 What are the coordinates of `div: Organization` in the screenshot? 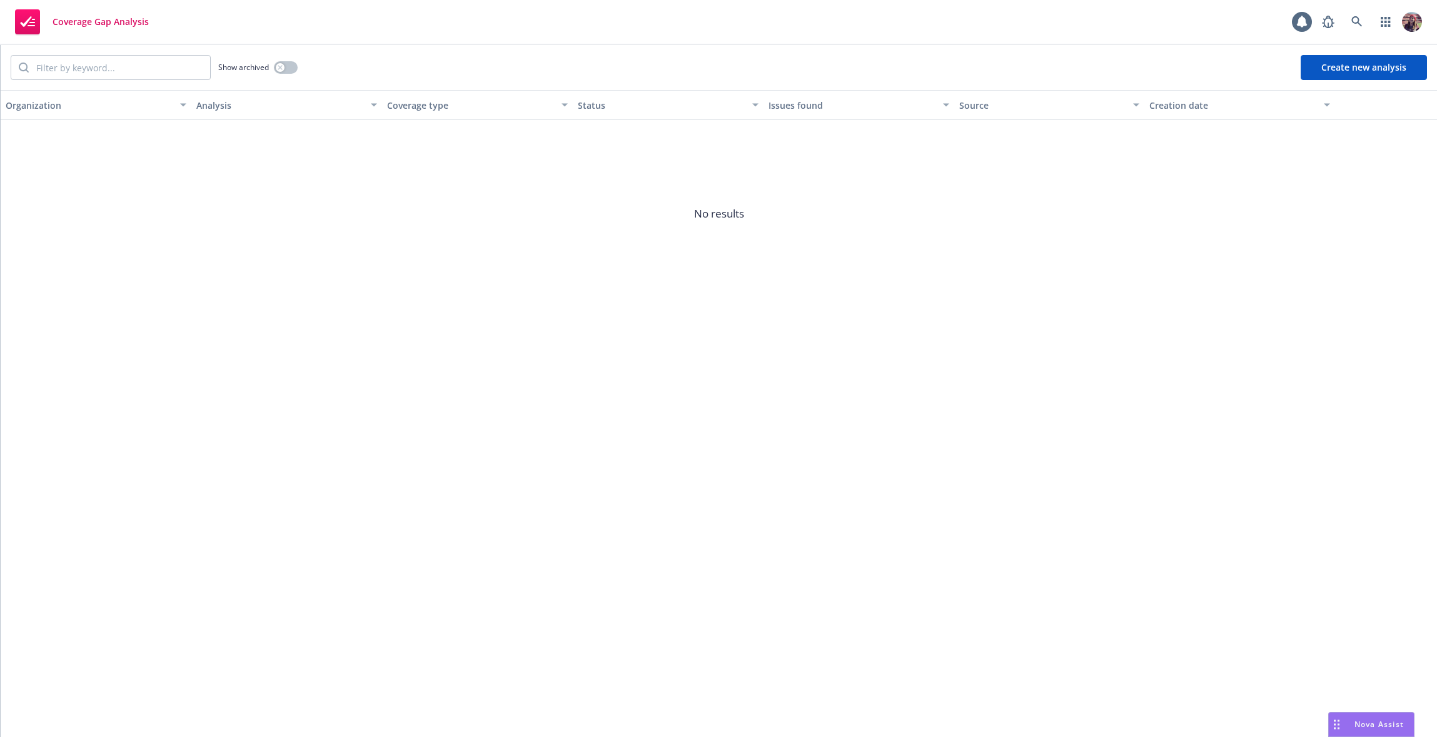 It's located at (89, 105).